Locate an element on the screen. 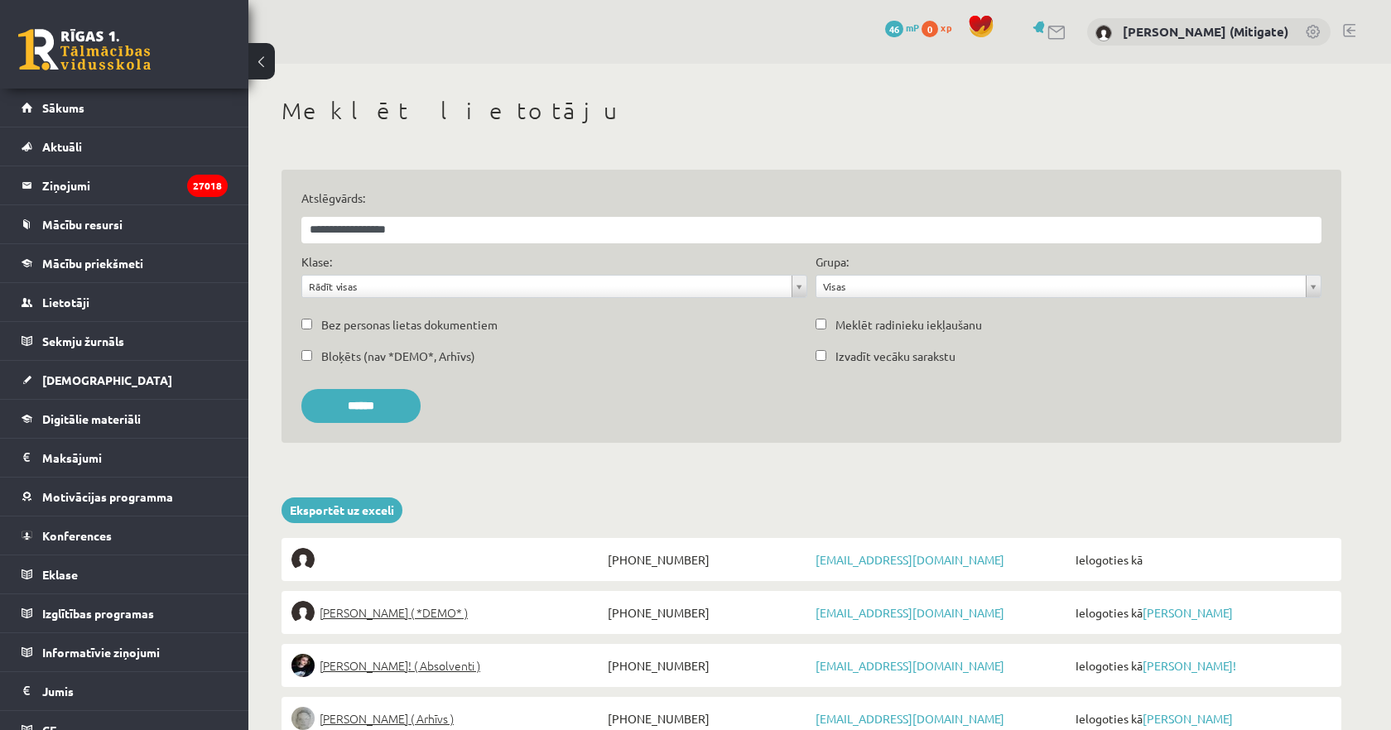 The image size is (1391, 730). span: Lietotāji is located at coordinates (65, 302).